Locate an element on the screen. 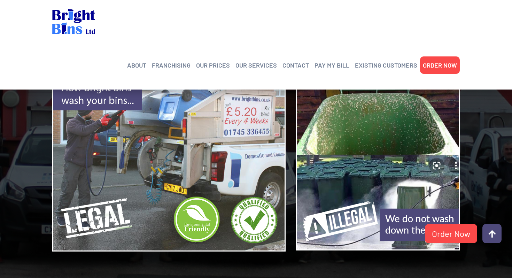 Image resolution: width=512 pixels, height=278 pixels. img: them.png is located at coordinates (378, 161).